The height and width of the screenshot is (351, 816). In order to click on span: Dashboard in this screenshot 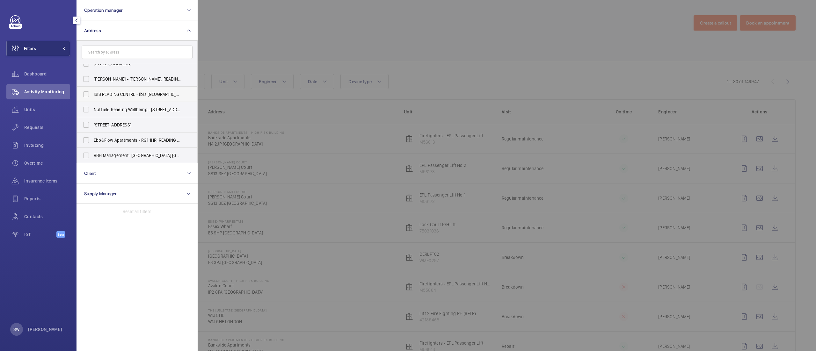, I will do `click(47, 74)`.